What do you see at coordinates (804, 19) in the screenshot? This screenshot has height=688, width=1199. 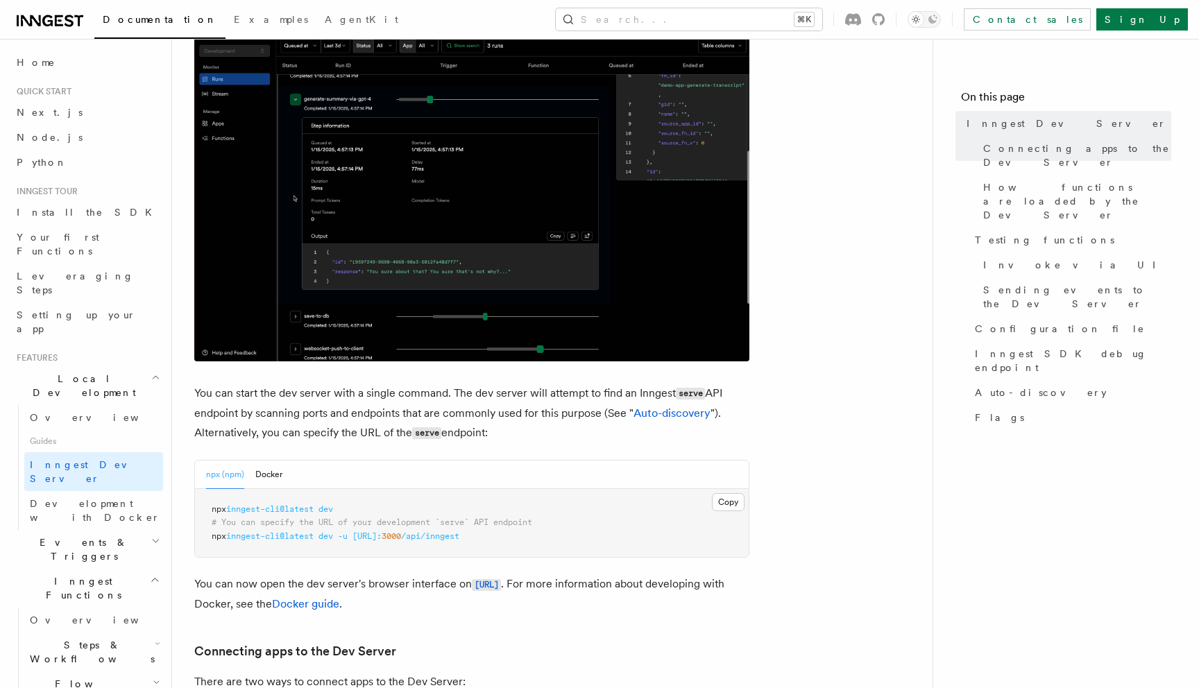 I see `kbd: ⌘K` at bounding box center [804, 19].